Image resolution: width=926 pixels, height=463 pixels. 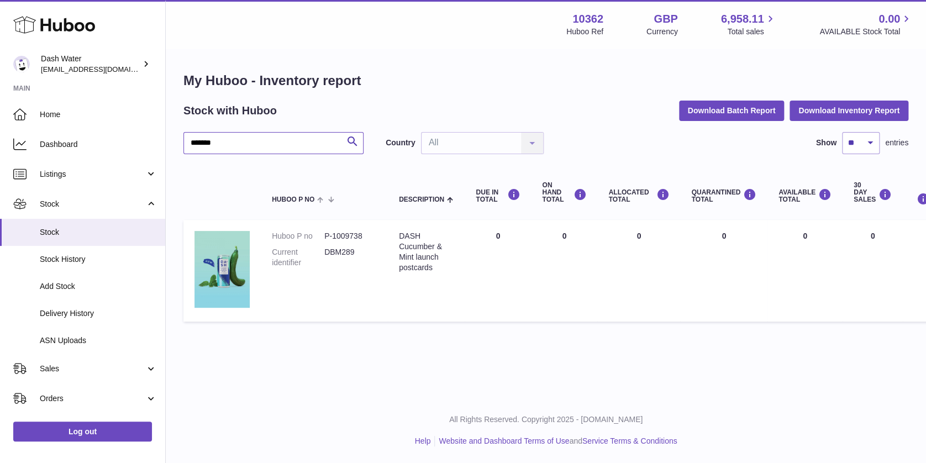 What do you see at coordinates (588, 19) in the screenshot?
I see `strong: 10362` at bounding box center [588, 19].